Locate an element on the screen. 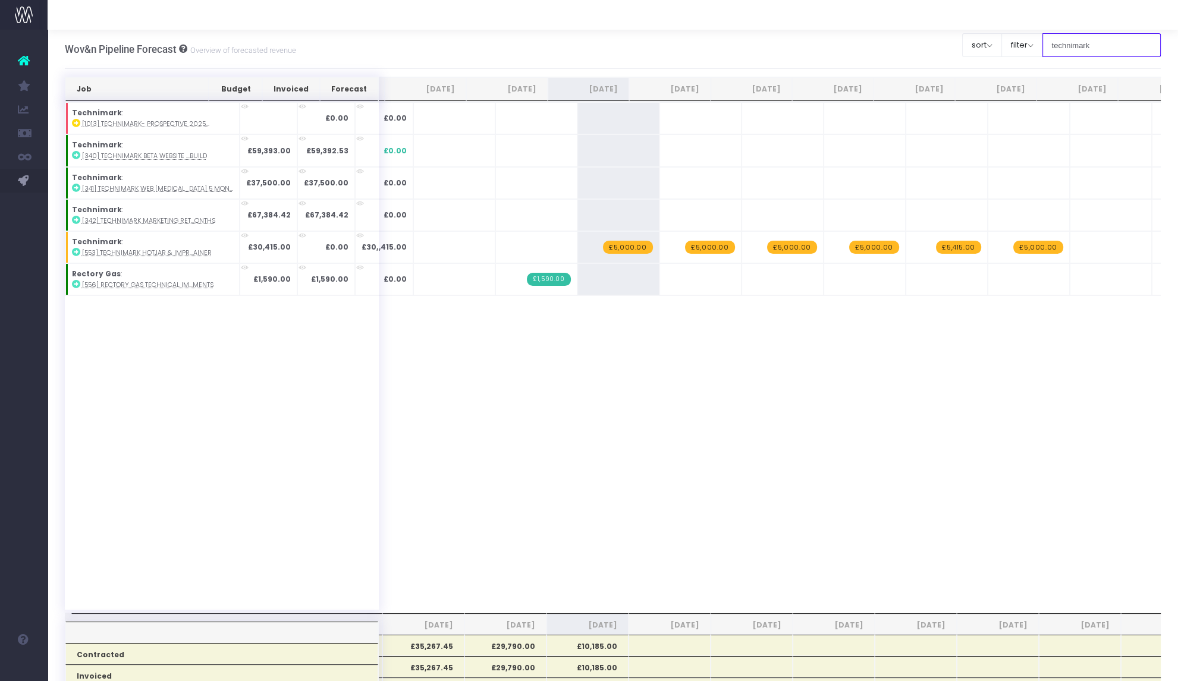 This screenshot has width=1178, height=681. button: filter is located at coordinates (1022, 45).